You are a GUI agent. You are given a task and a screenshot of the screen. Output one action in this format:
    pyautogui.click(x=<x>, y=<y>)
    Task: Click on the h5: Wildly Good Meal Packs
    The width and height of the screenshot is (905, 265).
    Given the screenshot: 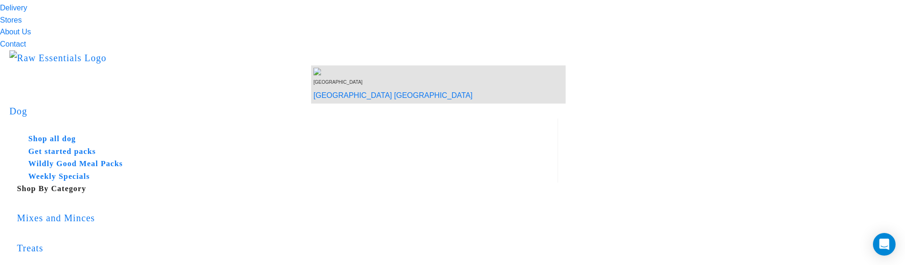 What is the action you would take?
    pyautogui.click(x=285, y=164)
    